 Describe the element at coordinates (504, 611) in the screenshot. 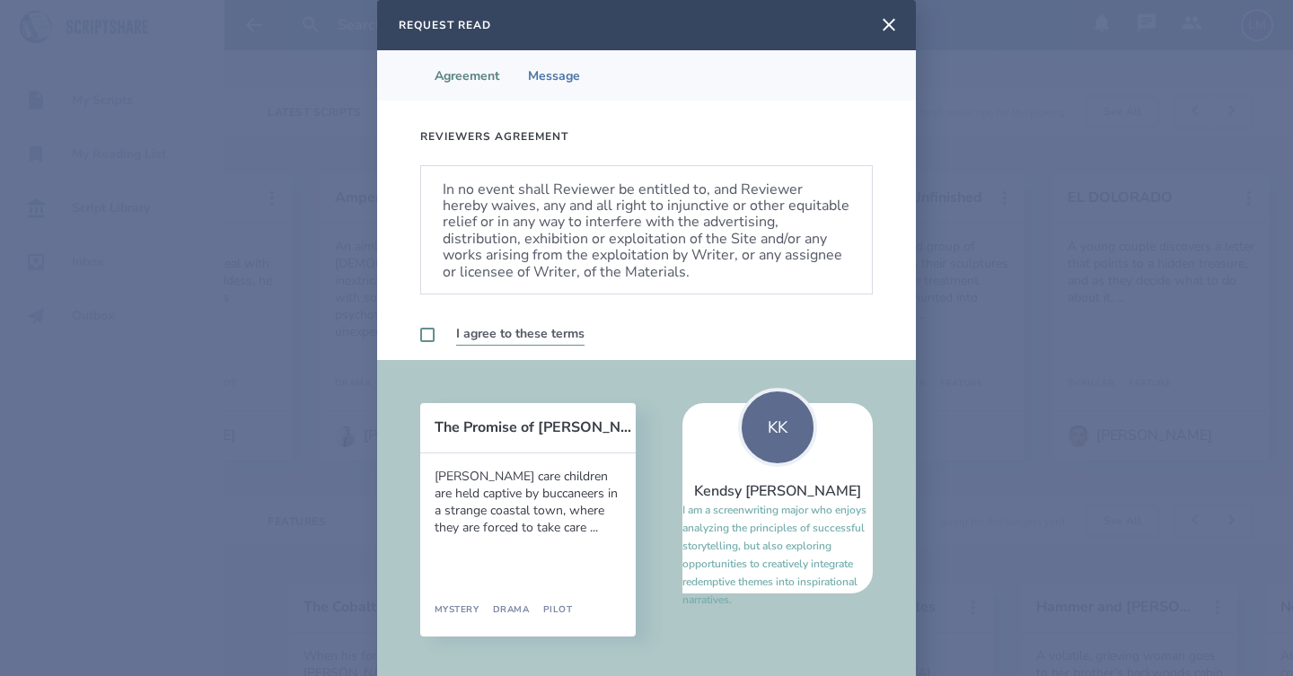

I see `div: Drama` at that location.